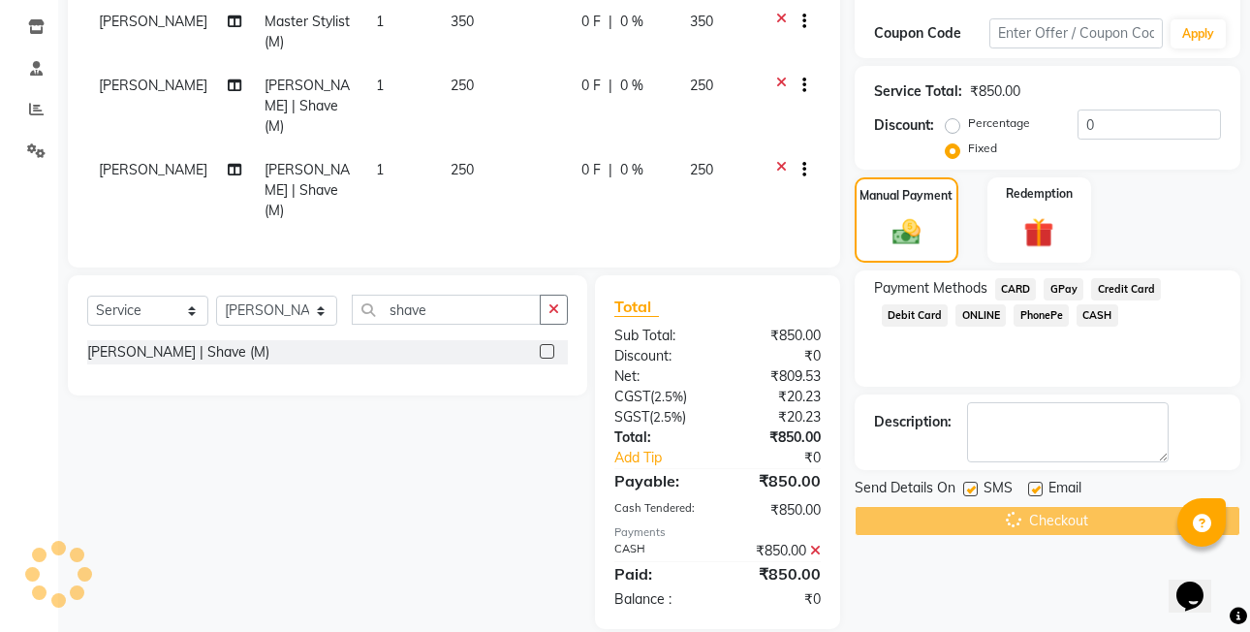 The width and height of the screenshot is (1250, 632). What do you see at coordinates (637, 306) in the screenshot?
I see `span: Total` at bounding box center [637, 306].